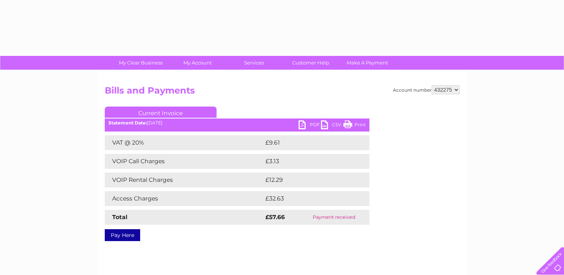  What do you see at coordinates (184, 143) in the screenshot?
I see `td: VAT @ 20%` at bounding box center [184, 143].